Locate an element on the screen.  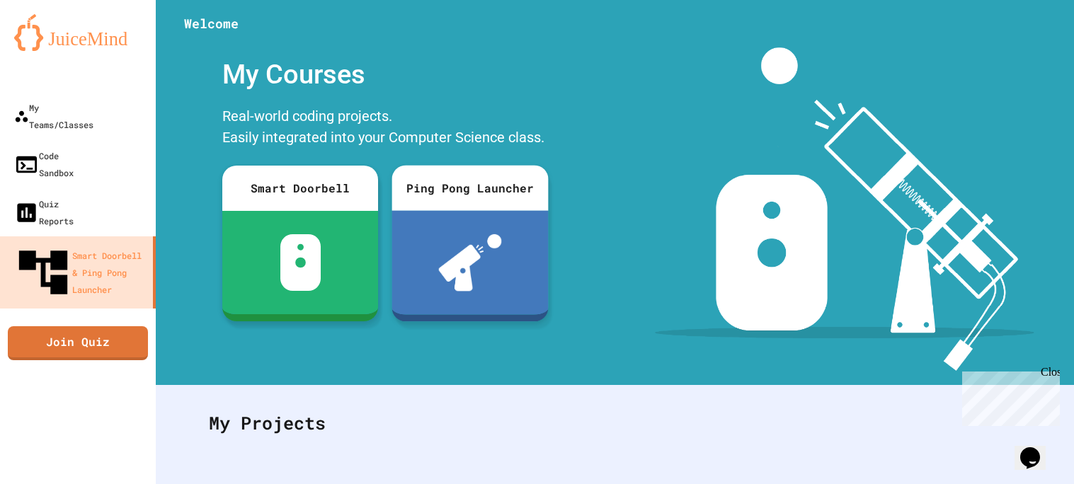
img: banner-image-my-projects.png is located at coordinates (844, 209).